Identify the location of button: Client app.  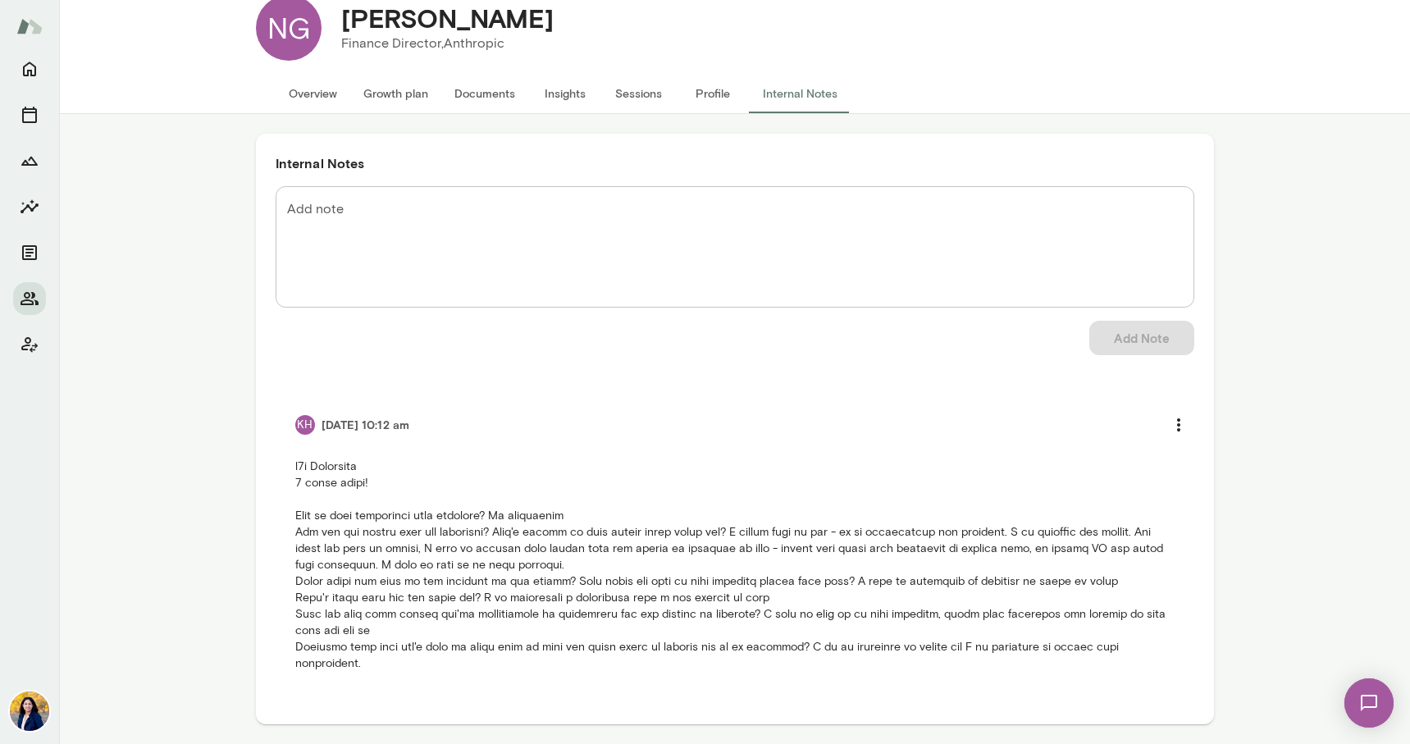
(30, 344).